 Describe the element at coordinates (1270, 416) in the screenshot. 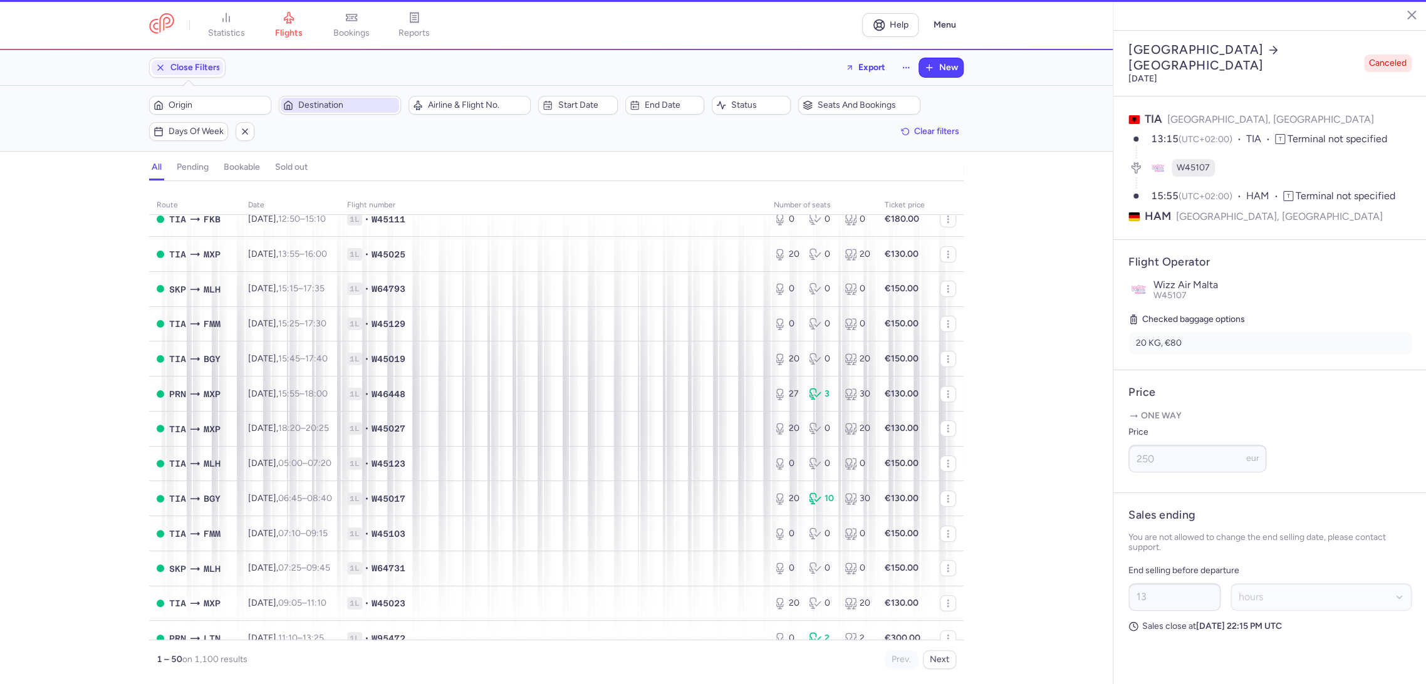

I see `p: One way` at that location.